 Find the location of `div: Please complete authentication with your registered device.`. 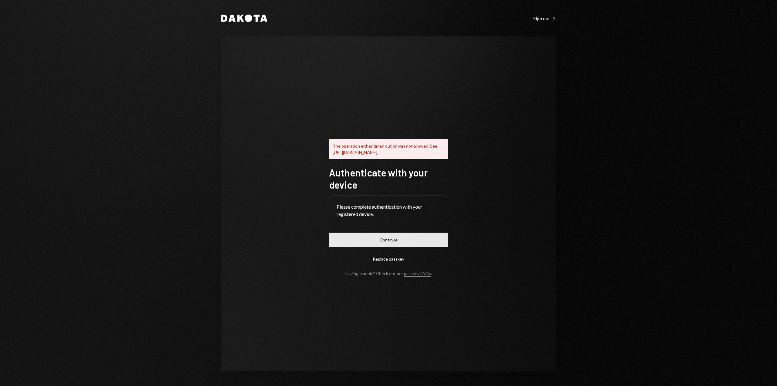

div: Please complete authentication with your registered device. is located at coordinates (389, 210).